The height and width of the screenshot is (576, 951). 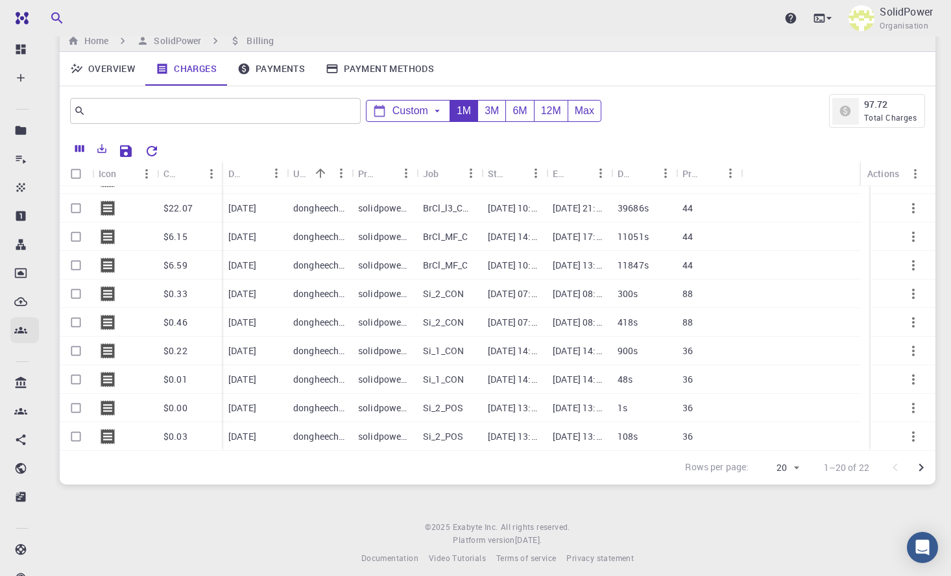 What do you see at coordinates (445, 265) in the screenshot?
I see `p: BrCl_MF_C` at bounding box center [445, 265].